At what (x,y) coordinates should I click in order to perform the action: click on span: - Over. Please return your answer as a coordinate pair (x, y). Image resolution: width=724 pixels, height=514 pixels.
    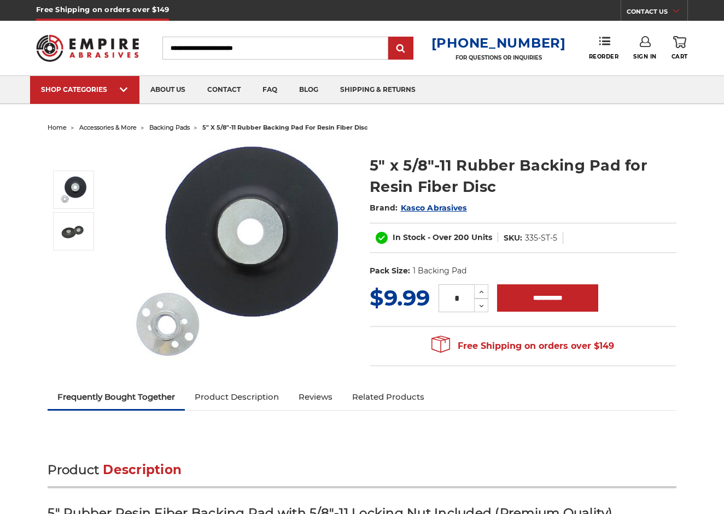
    Looking at the image, I should click on (439, 237).